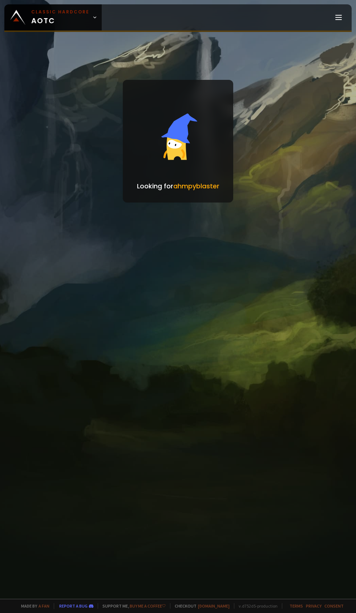 Image resolution: width=356 pixels, height=613 pixels. Describe the element at coordinates (33, 606) in the screenshot. I see `span: Made by` at that location.